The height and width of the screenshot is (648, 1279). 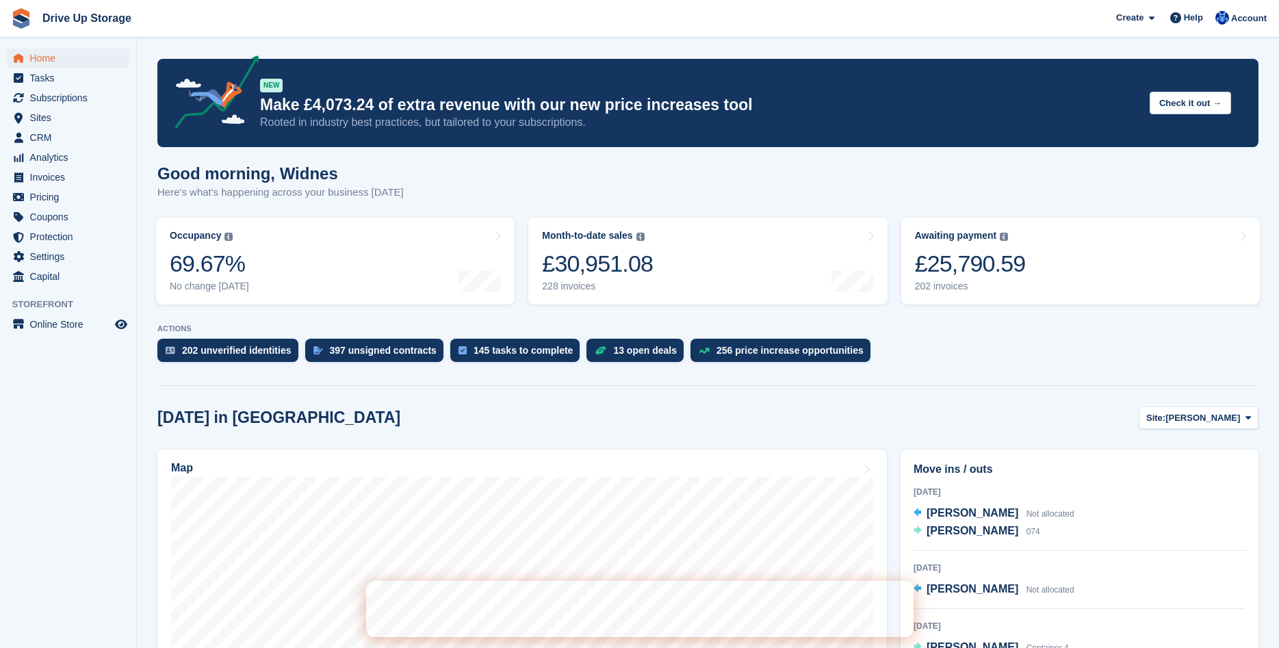 I want to click on button: Check it out →, so click(x=1190, y=103).